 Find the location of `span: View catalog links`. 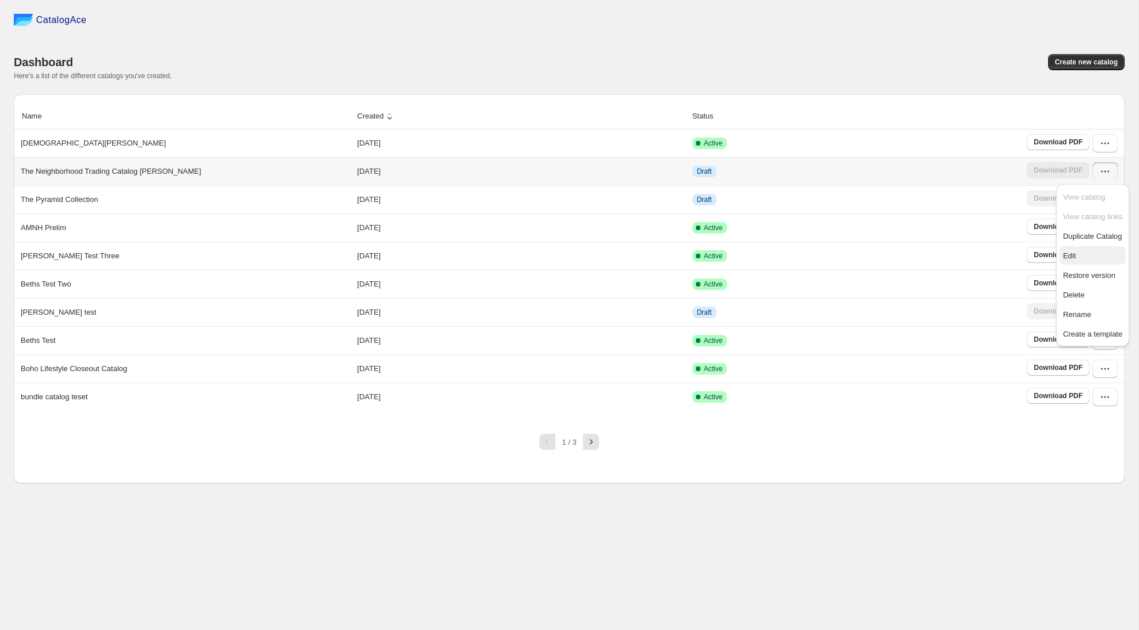

span: View catalog links is located at coordinates (1093, 216).